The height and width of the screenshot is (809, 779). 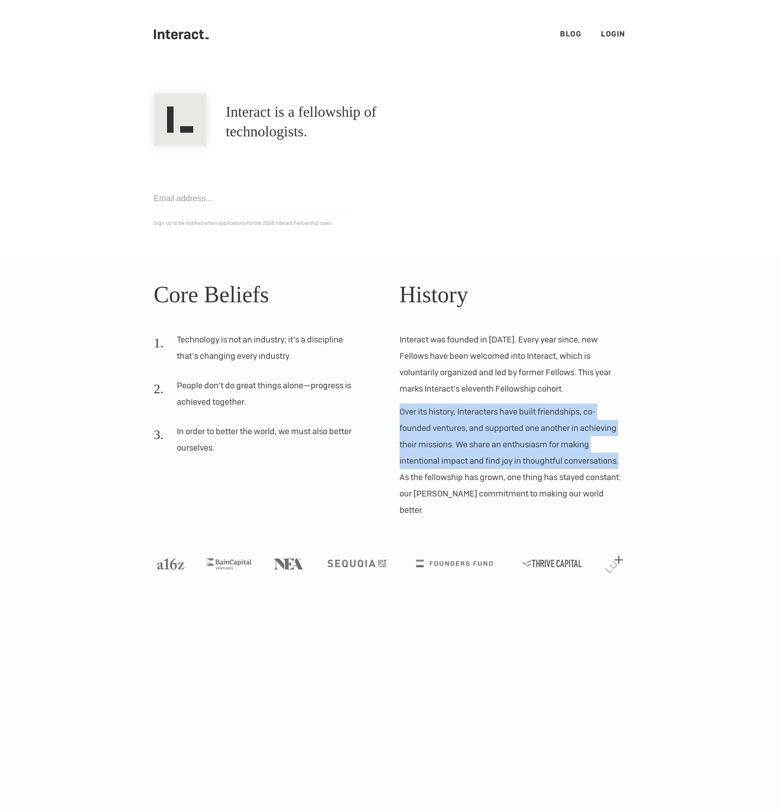 I want to click on a: Login, so click(x=613, y=34).